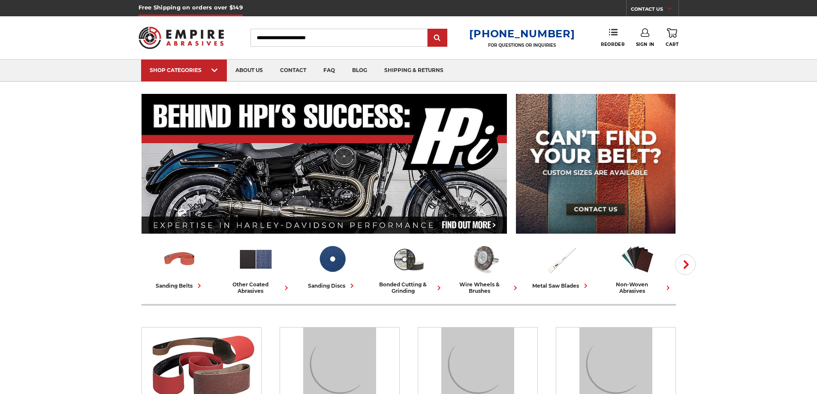 This screenshot has width=817, height=394. Describe the element at coordinates (485, 268) in the screenshot. I see `a: wire wheels & brushes` at that location.